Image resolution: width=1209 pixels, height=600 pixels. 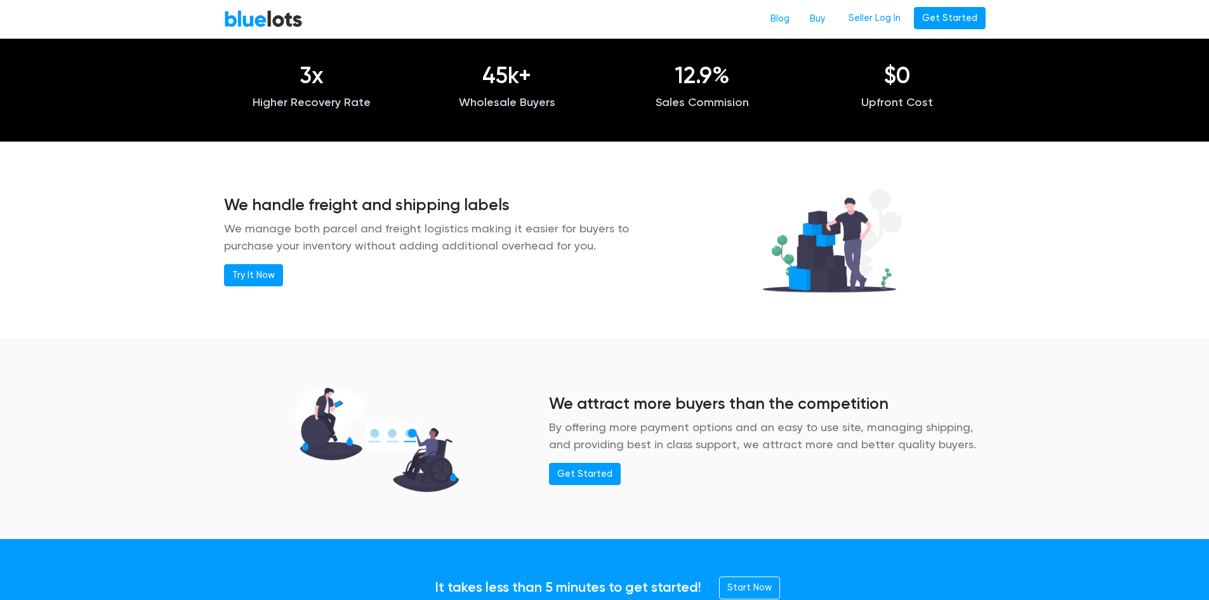 I want to click on h1: 12.9%, so click(x=703, y=75).